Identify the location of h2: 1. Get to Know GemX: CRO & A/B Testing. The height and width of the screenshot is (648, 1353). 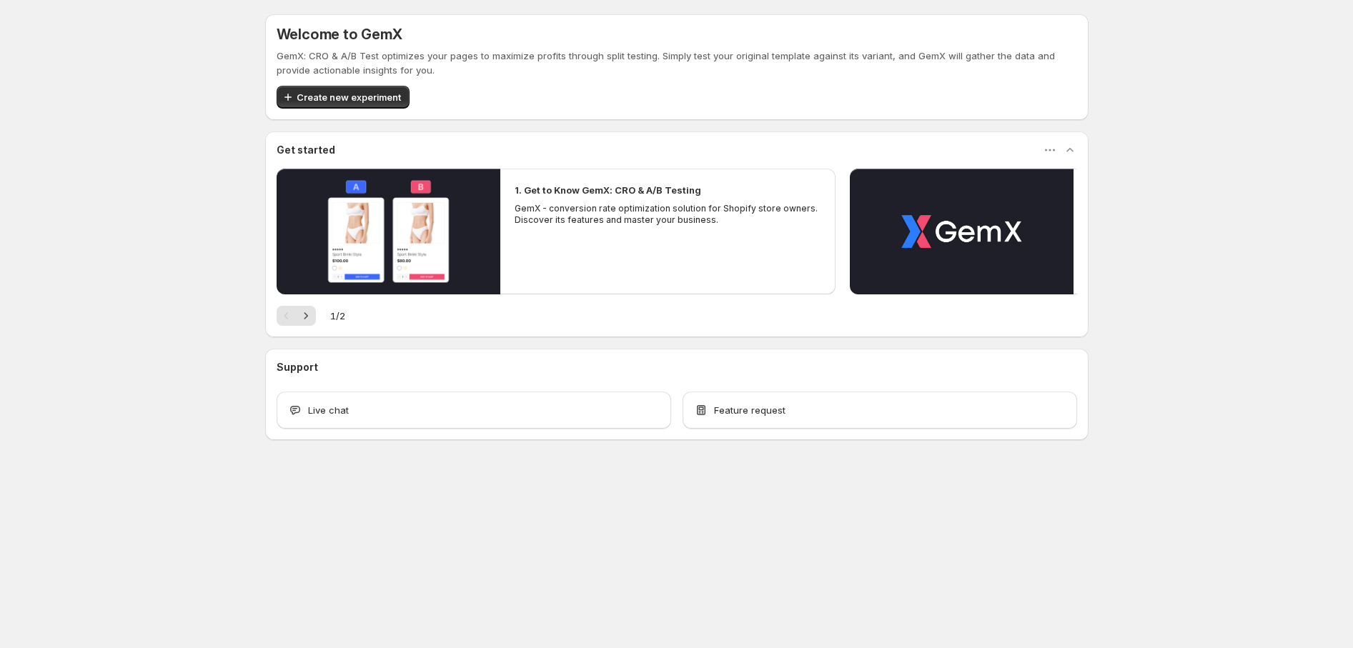
(607, 190).